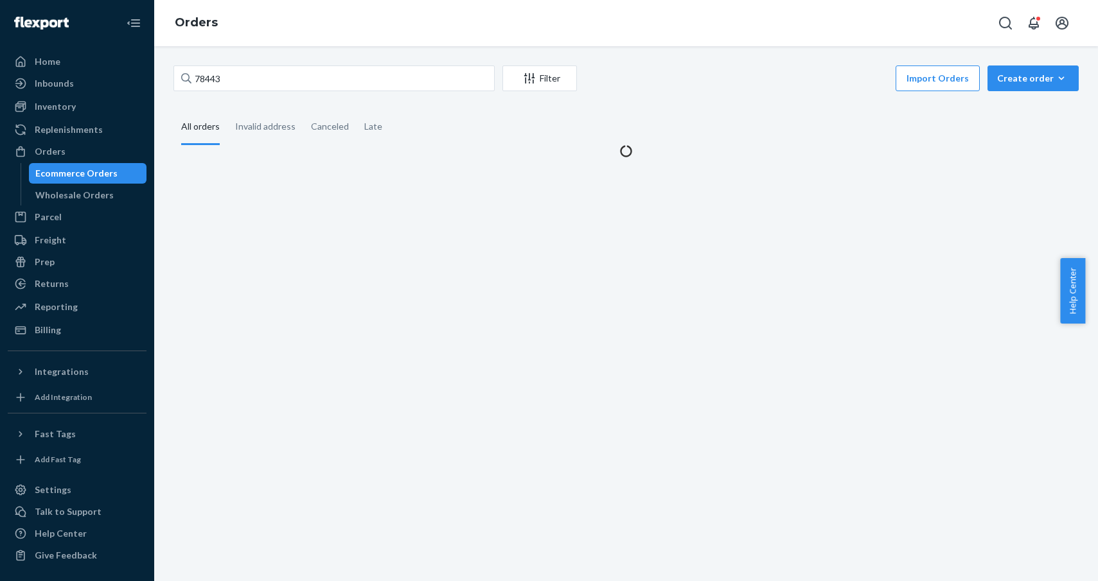  What do you see at coordinates (51, 284) in the screenshot?
I see `div: Returns` at bounding box center [51, 284].